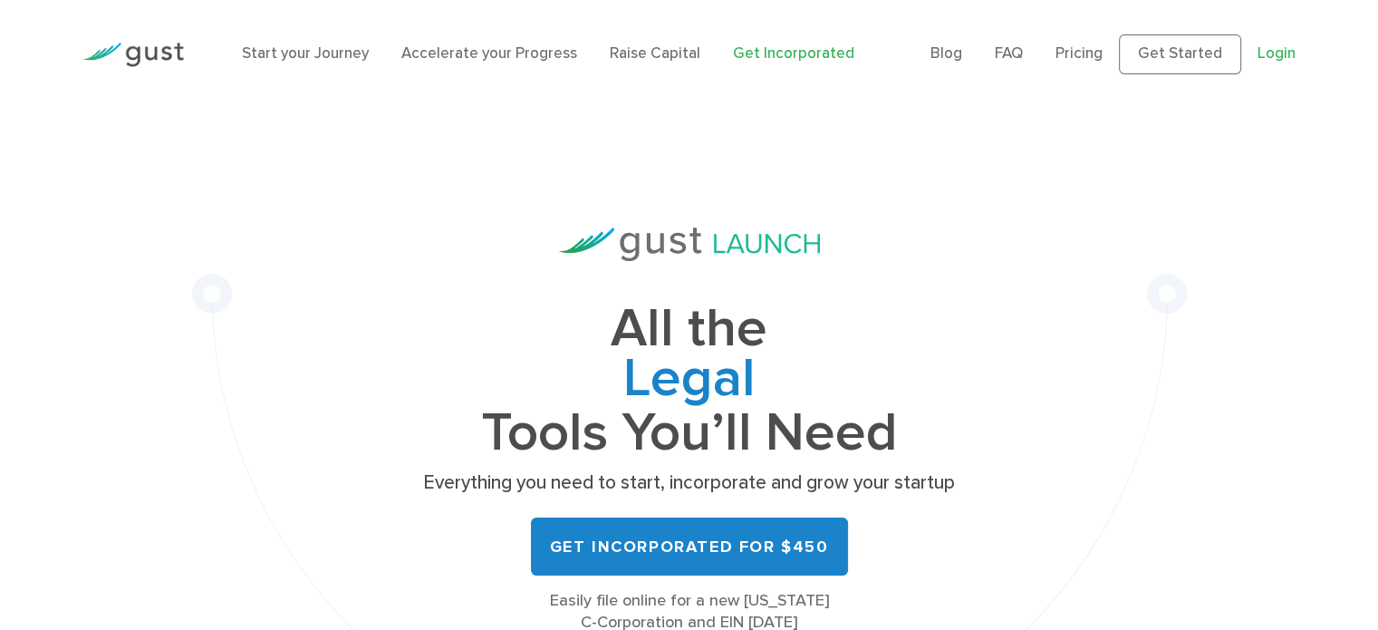 The height and width of the screenshot is (630, 1378). I want to click on a: Pricing, so click(1079, 53).